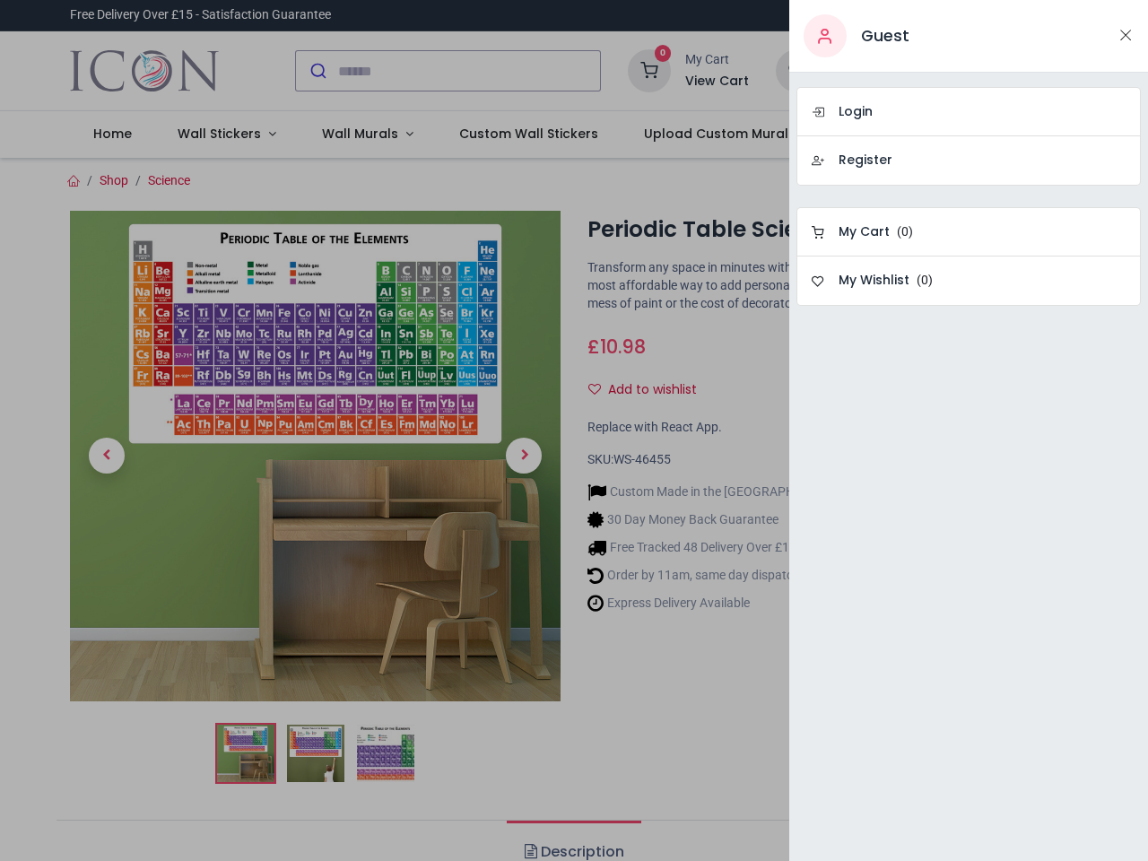  Describe the element at coordinates (886, 36) in the screenshot. I see `h5: Guest` at that location.